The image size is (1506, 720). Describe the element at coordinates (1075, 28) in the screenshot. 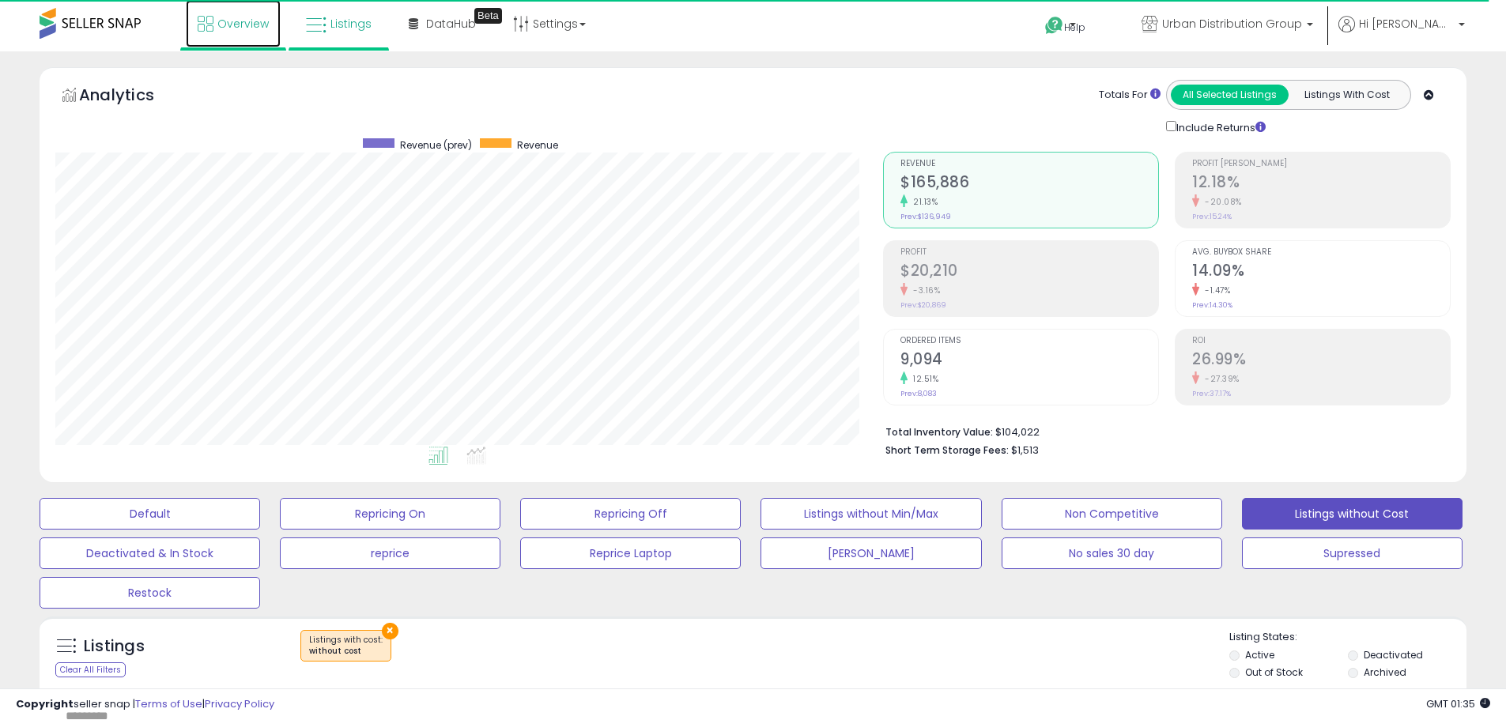

I see `a: Help` at that location.